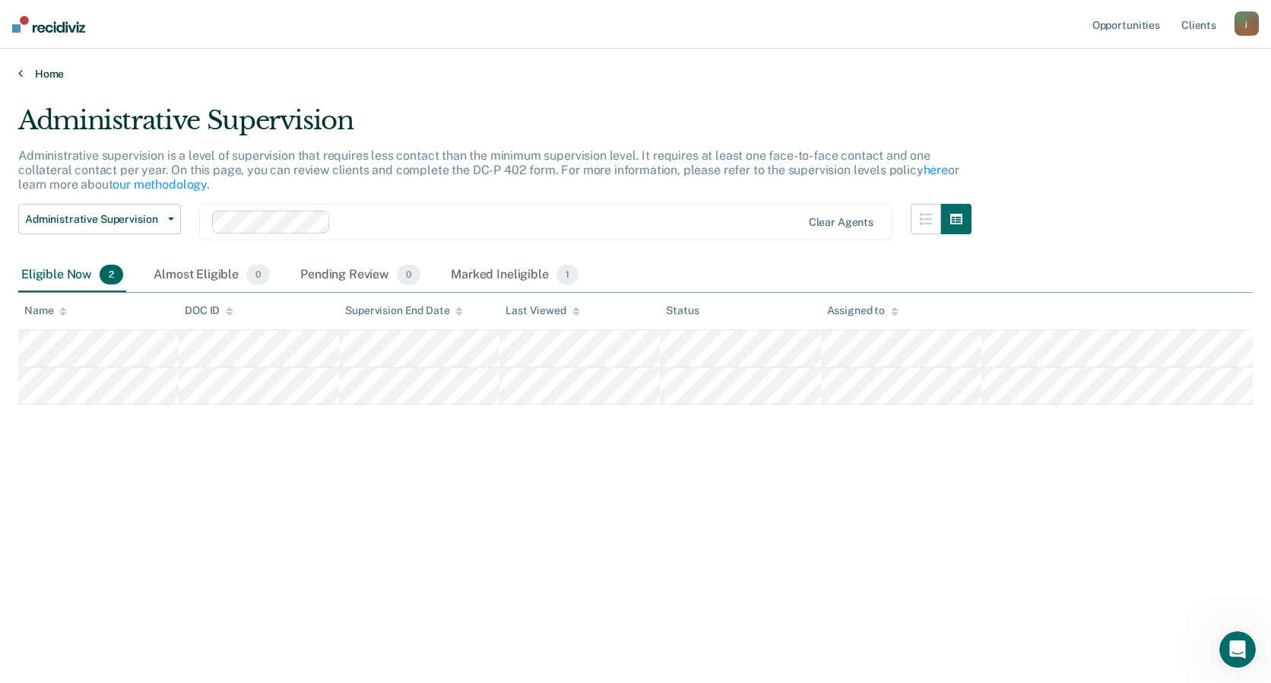 Image resolution: width=1271 pixels, height=683 pixels. I want to click on div: Name, so click(46, 310).